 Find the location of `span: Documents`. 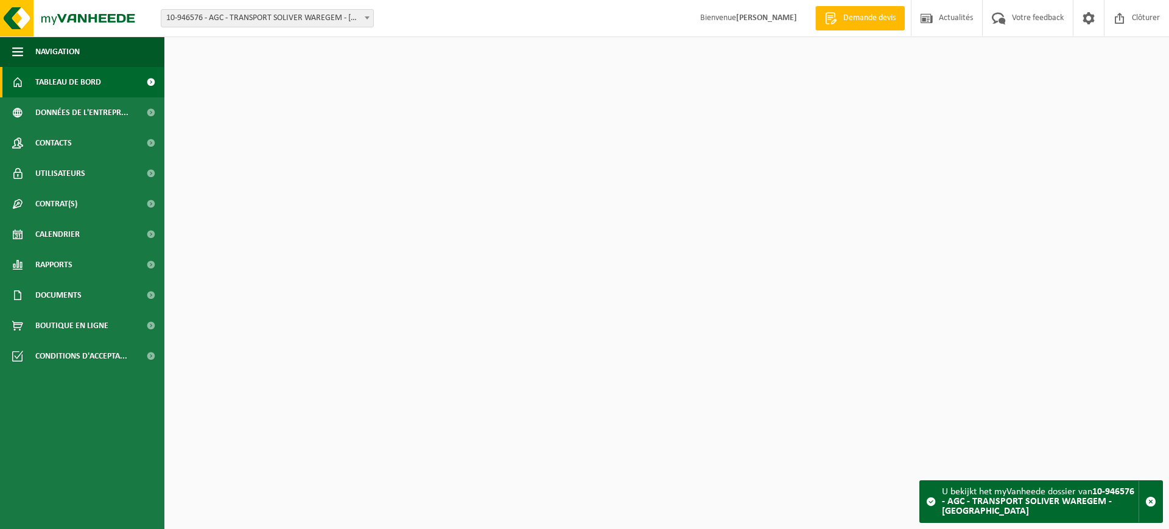

span: Documents is located at coordinates (58, 295).